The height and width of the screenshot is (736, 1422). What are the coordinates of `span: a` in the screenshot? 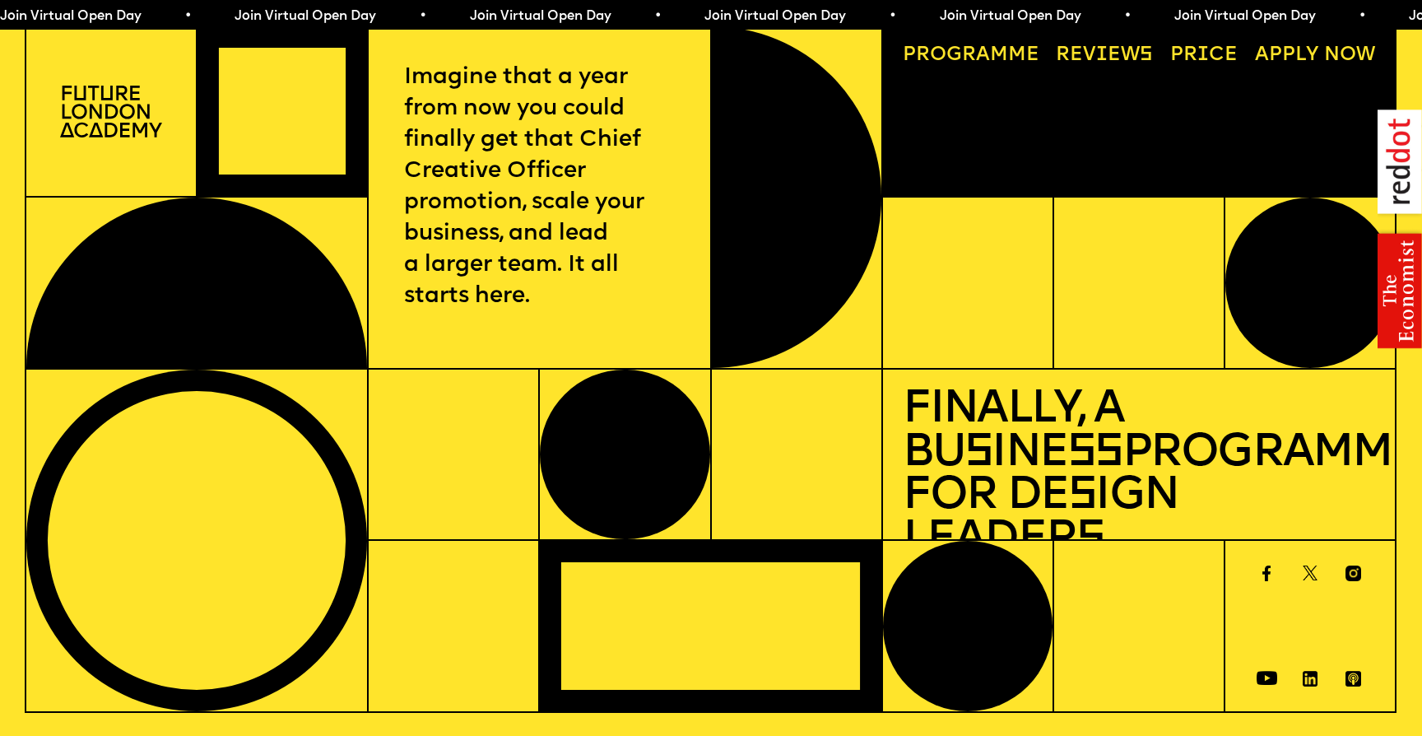 It's located at (983, 55).